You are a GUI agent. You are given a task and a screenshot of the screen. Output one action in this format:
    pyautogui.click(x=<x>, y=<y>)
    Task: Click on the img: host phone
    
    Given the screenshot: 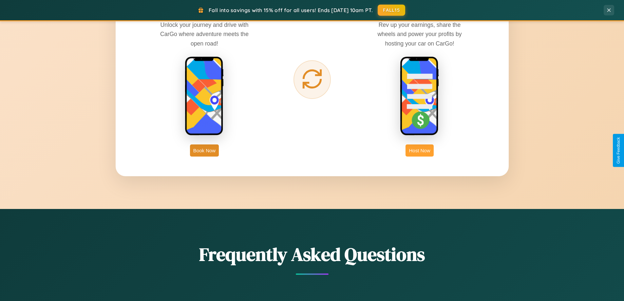 What is the action you would take?
    pyautogui.click(x=419, y=96)
    